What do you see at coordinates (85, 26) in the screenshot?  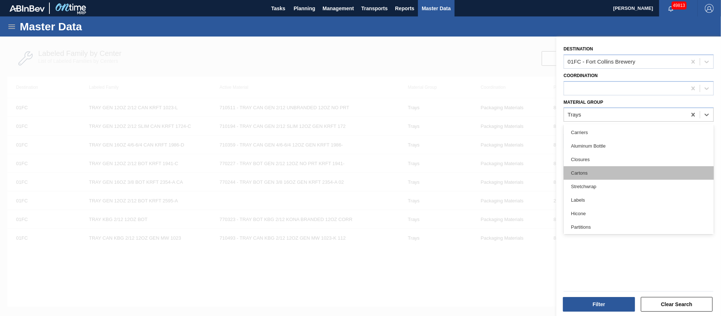 I see `h1: Master Data` at bounding box center [85, 26].